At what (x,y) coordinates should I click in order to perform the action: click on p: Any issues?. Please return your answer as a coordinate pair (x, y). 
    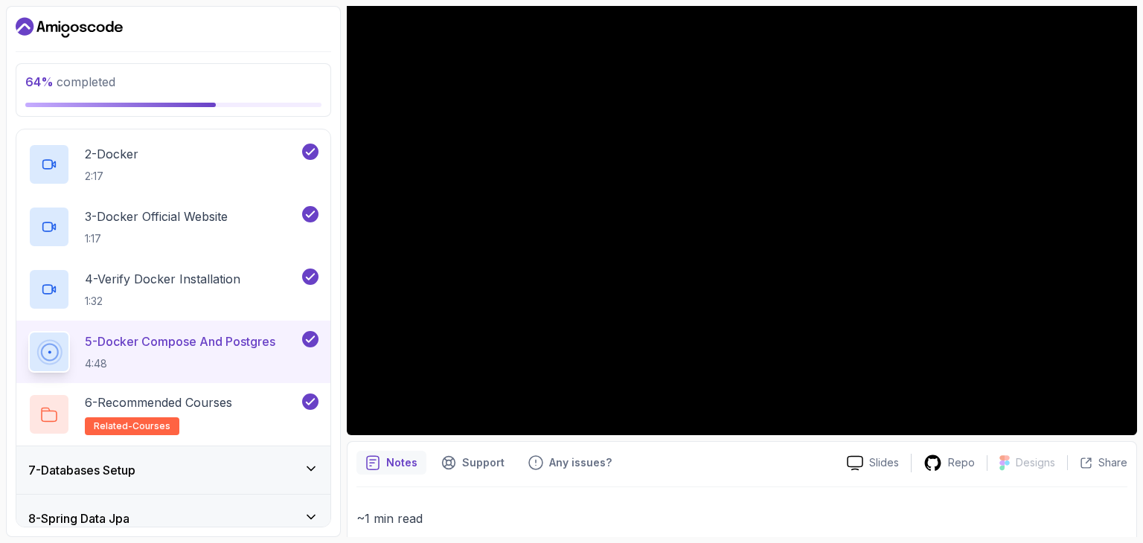
    Looking at the image, I should click on (580, 463).